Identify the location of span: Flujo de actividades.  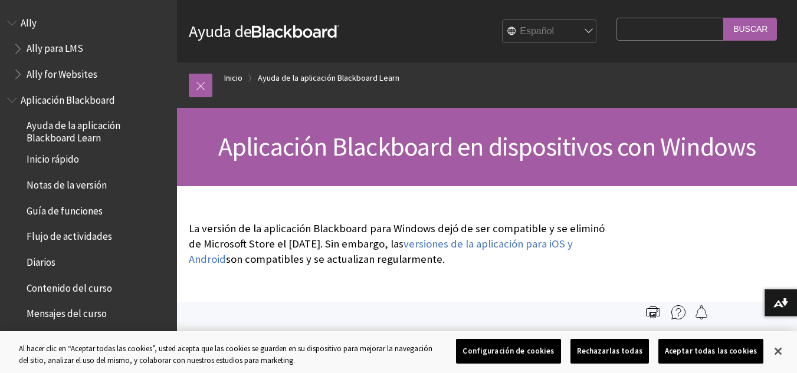
(69, 235).